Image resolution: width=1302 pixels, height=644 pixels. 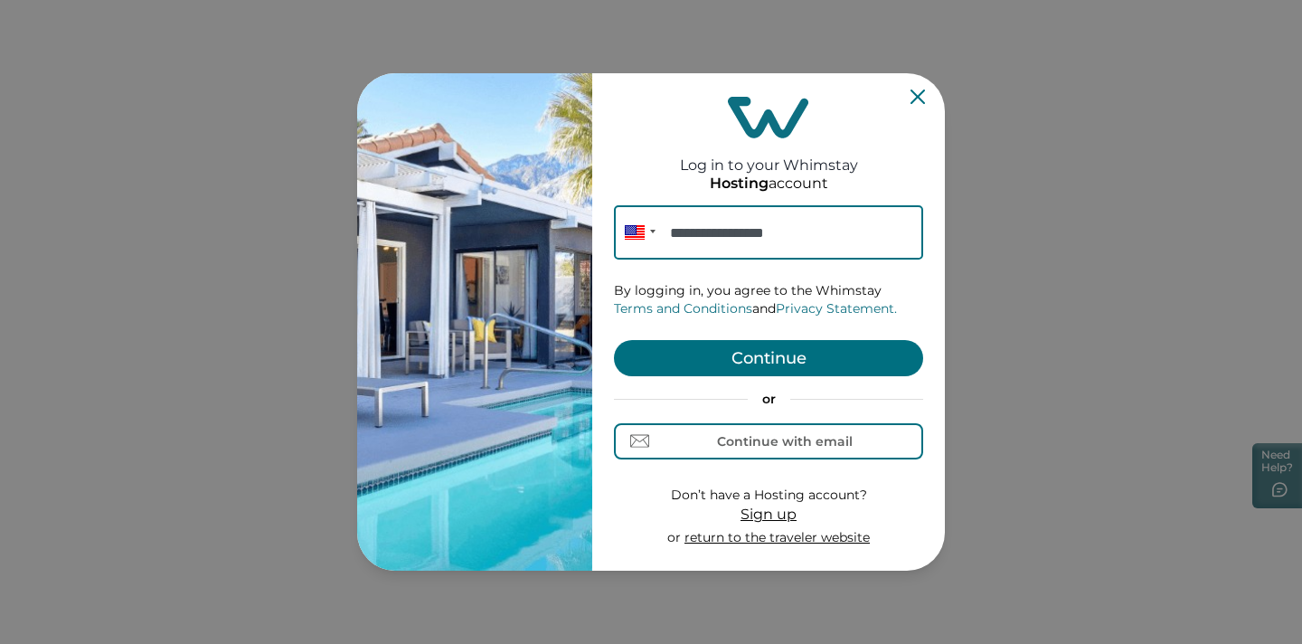 I want to click on p: Hosting, so click(x=739, y=184).